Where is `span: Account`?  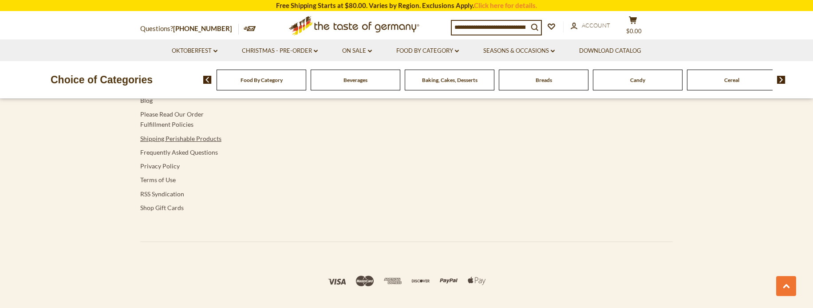
span: Account is located at coordinates (596, 25).